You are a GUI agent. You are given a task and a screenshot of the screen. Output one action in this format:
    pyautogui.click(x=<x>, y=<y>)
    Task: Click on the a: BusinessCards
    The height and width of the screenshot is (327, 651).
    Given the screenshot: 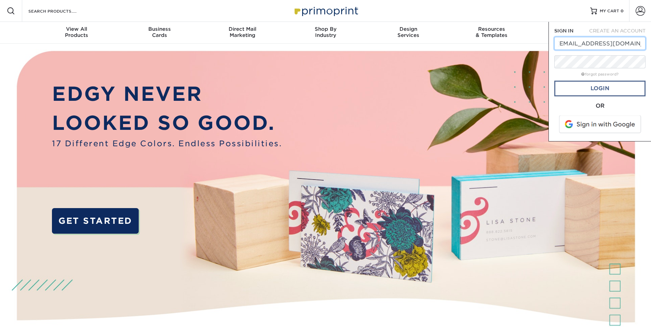 What is the action you would take?
    pyautogui.click(x=159, y=33)
    